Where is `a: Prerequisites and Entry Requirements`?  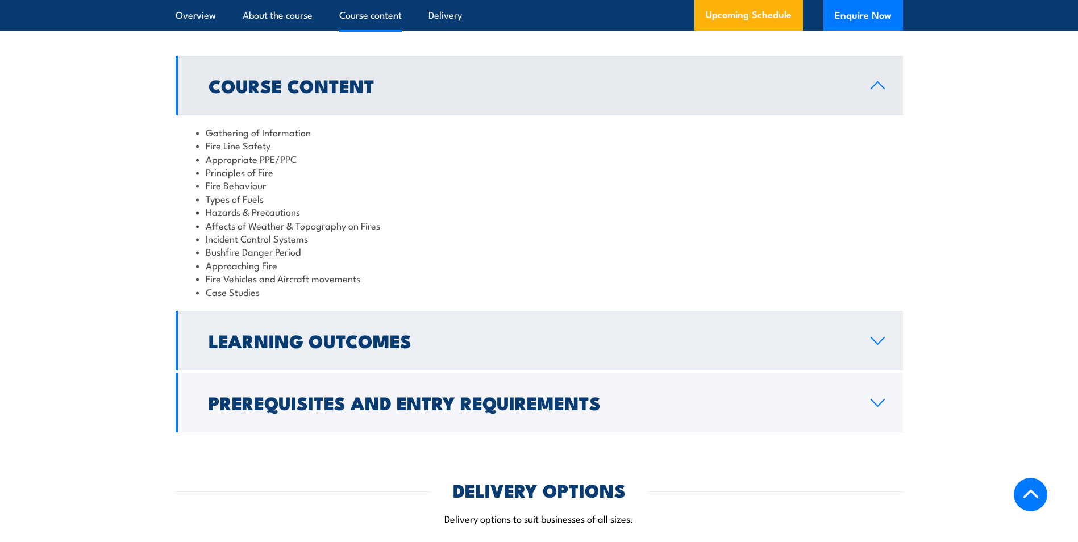 a: Prerequisites and Entry Requirements is located at coordinates (539, 402).